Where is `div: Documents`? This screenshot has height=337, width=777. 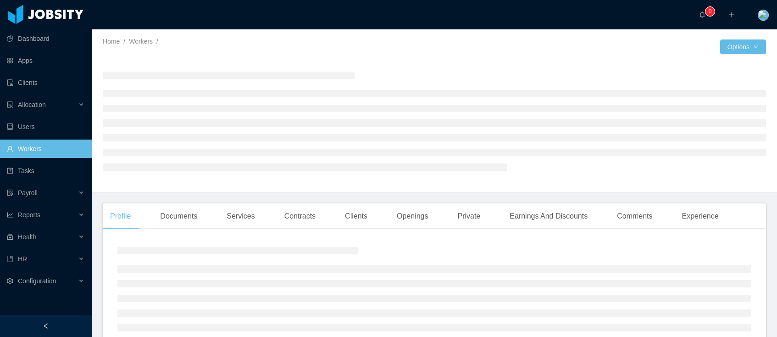
div: Documents is located at coordinates (178, 216).